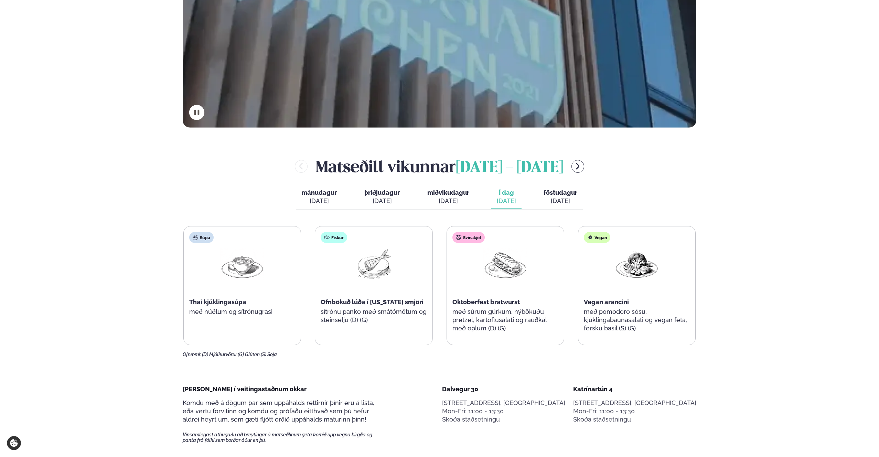 This screenshot has height=457, width=879. What do you see at coordinates (201, 237) in the screenshot?
I see `div: Súpa` at bounding box center [201, 237].